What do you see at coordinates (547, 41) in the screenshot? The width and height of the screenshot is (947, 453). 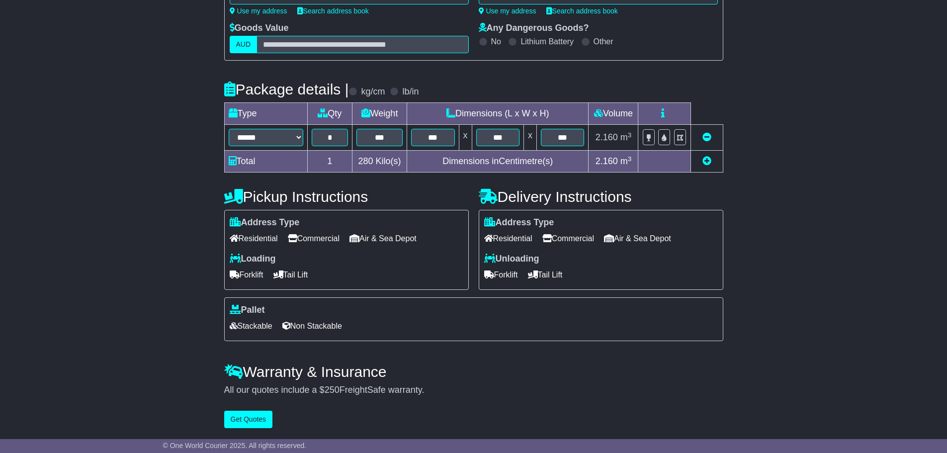 I see `label: Lithium Battery` at bounding box center [547, 41].